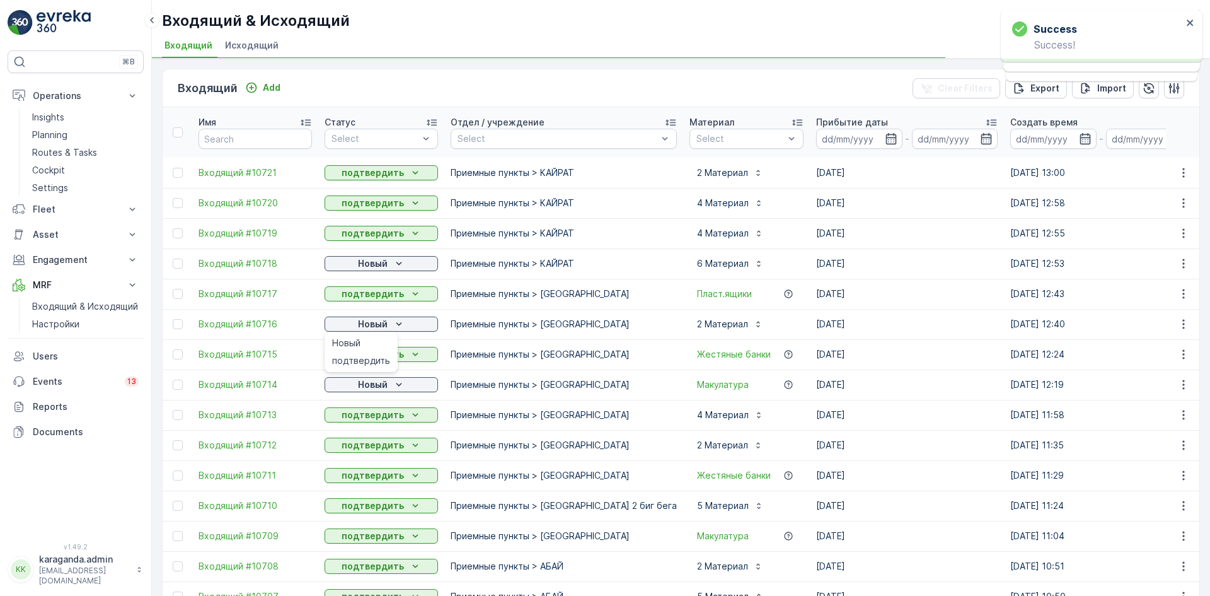 The width and height of the screenshot is (1210, 596). I want to click on span: Входящий #10709, so click(255, 536).